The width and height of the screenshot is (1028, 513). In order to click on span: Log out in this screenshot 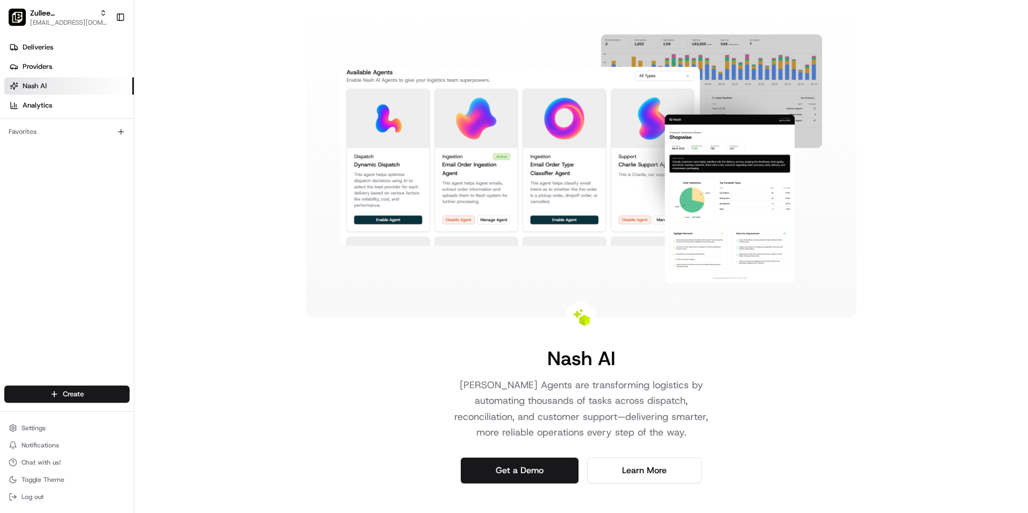, I will do `click(32, 497)`.